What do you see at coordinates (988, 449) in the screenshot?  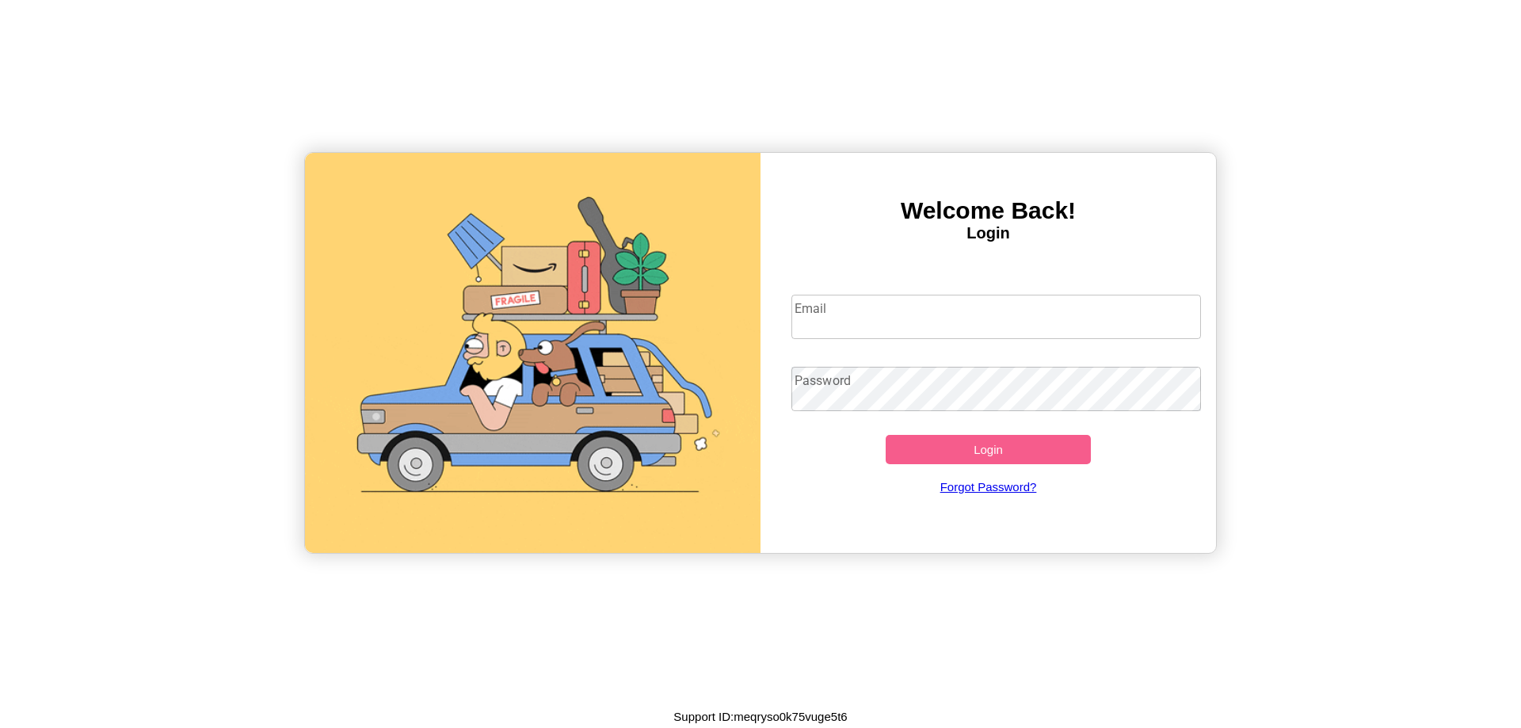 I see `button: Login` at bounding box center [988, 449].